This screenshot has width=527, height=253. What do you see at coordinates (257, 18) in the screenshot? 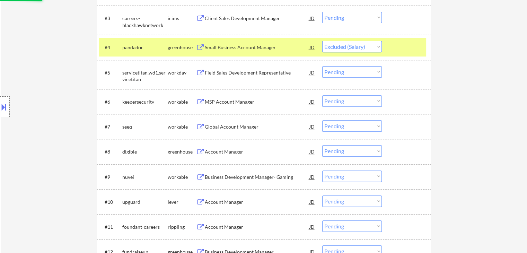
I see `div: Client Sales Development Manager` at bounding box center [257, 18].